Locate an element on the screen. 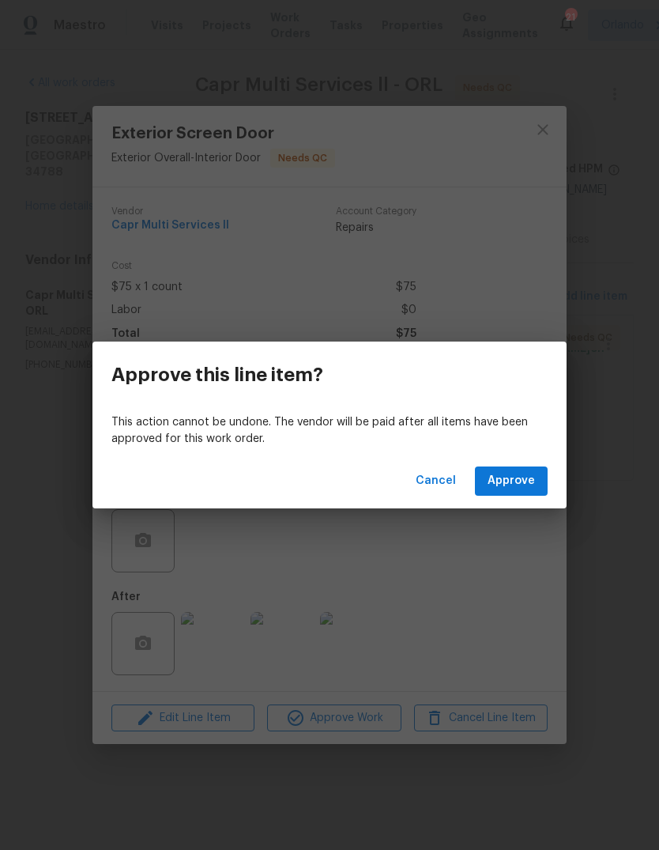 This screenshot has width=659, height=850. h3: Approve this line item? is located at coordinates (217, 375).